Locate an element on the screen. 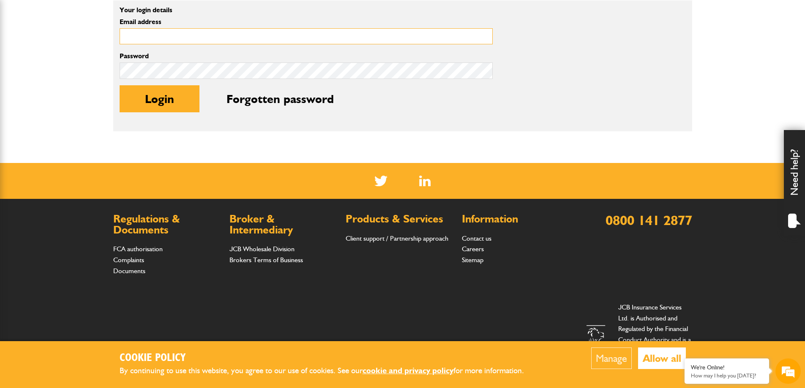 Image resolution: width=805 pixels, height=388 pixels. input: Enter your phone number is located at coordinates (82, 137).